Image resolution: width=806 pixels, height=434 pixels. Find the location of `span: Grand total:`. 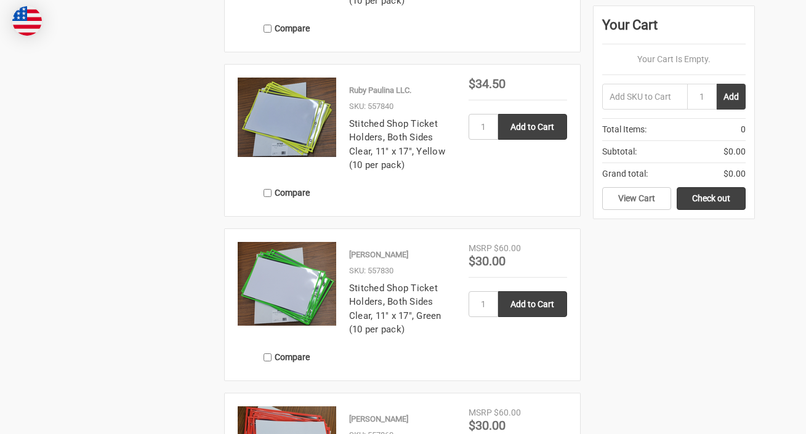

span: Grand total: is located at coordinates (625, 174).